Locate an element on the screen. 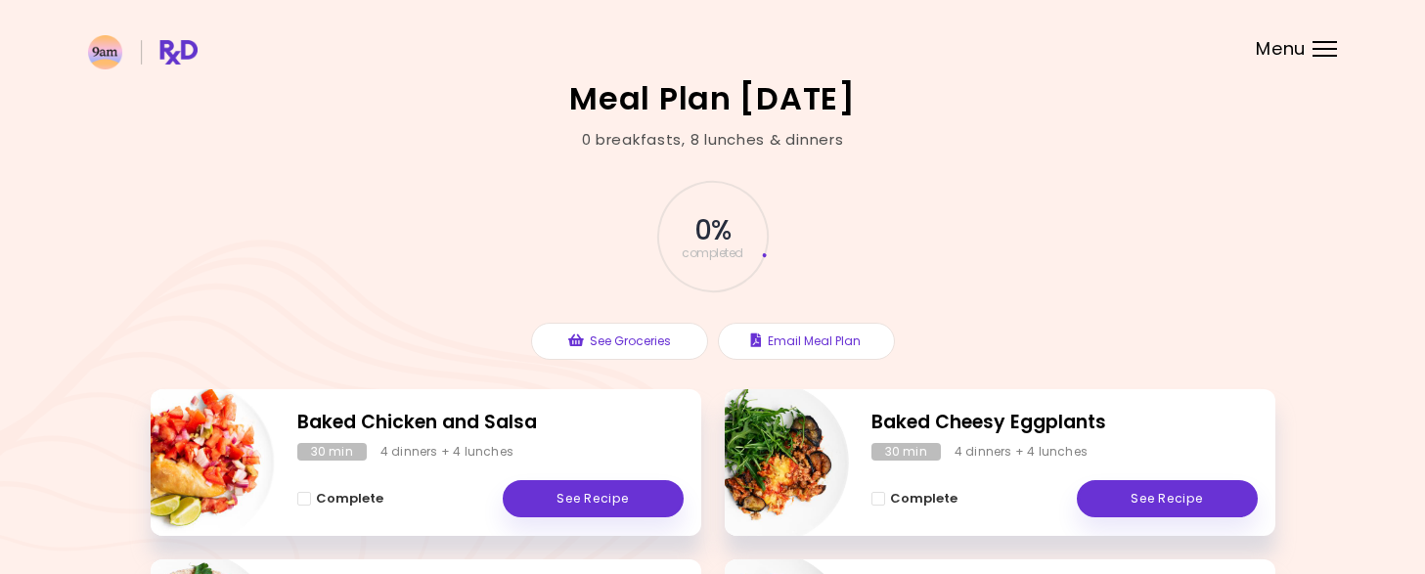  a: See Recipe - Baked Cheesy Eggplants is located at coordinates (1167, 499).